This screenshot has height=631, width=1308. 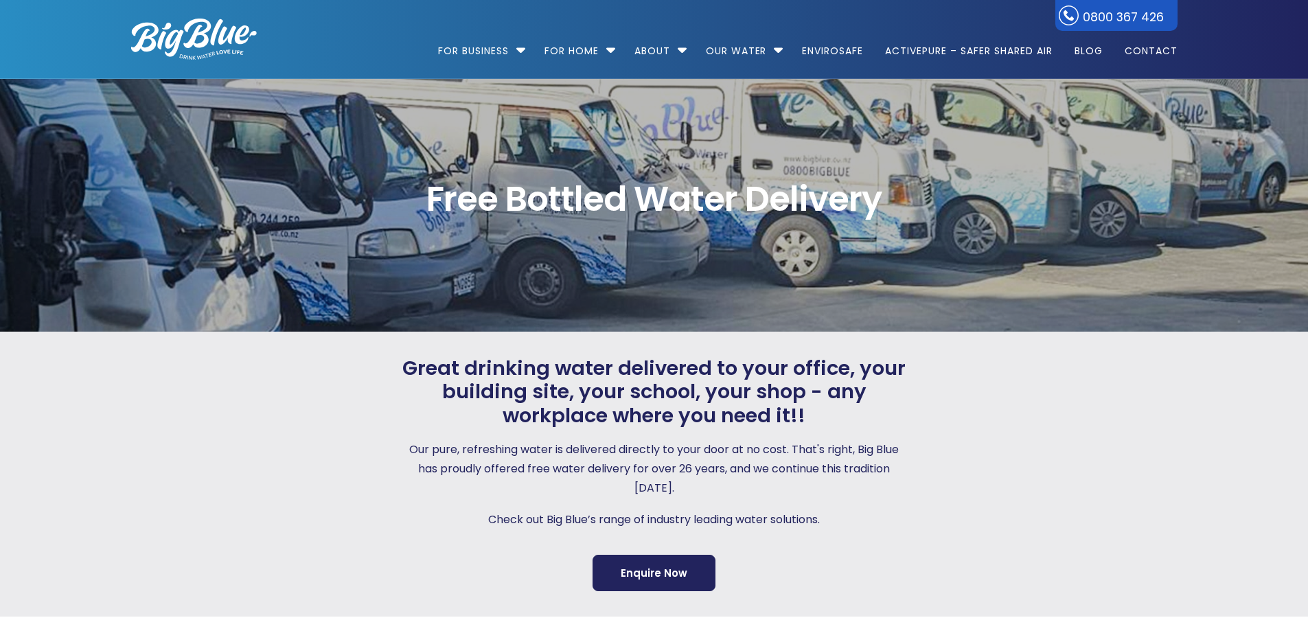 What do you see at coordinates (194, 39) in the screenshot?
I see `img: logo` at bounding box center [194, 39].